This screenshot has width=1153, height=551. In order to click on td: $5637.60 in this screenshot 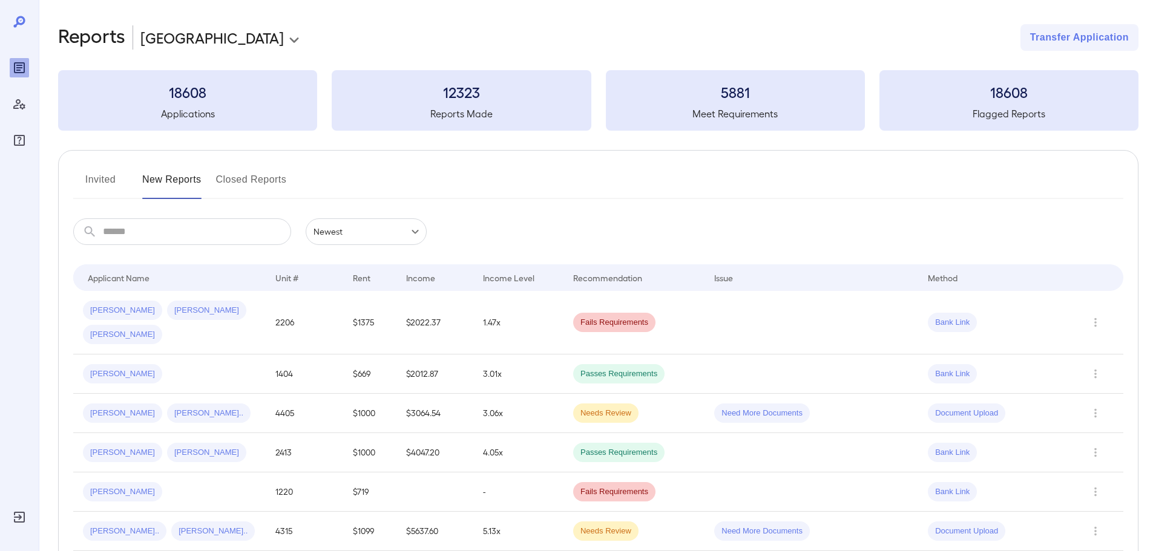, I will do `click(434, 531)`.